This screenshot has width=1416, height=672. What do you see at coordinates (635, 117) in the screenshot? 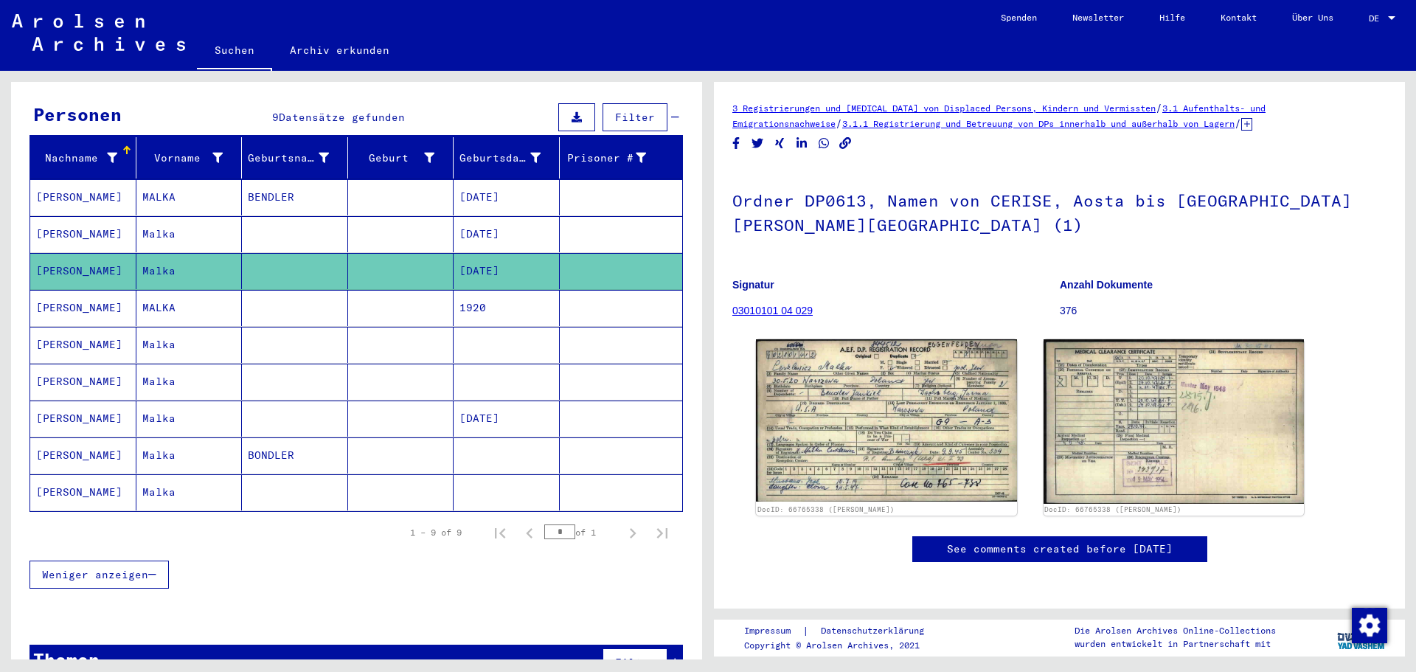
I see `button: Filter` at bounding box center [635, 117].